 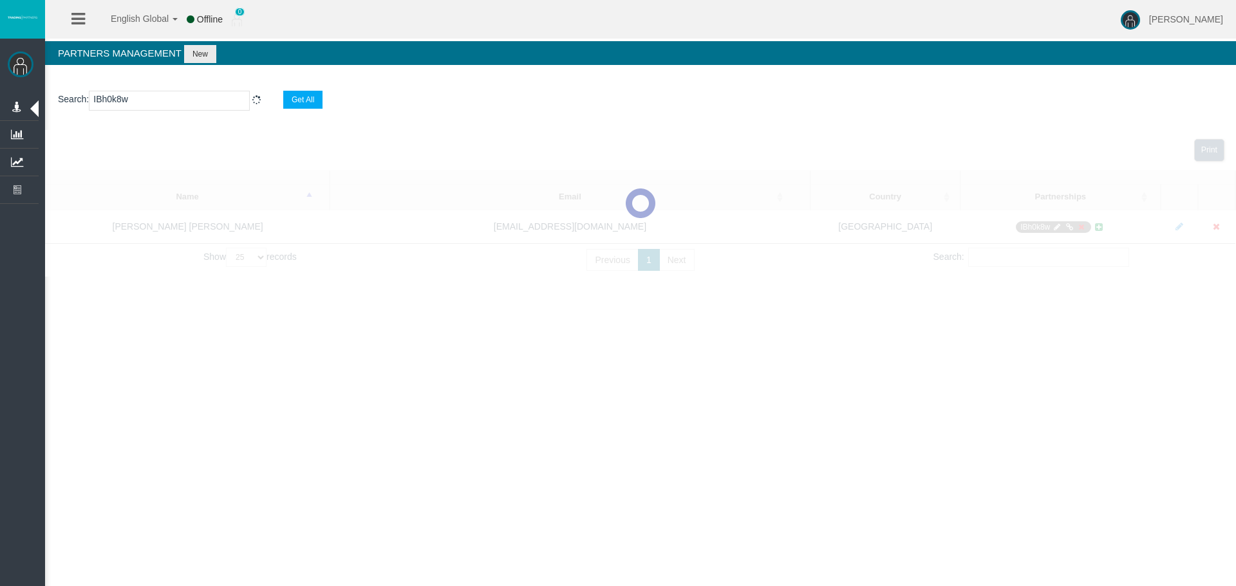 I want to click on span: English Global, so click(x=131, y=19).